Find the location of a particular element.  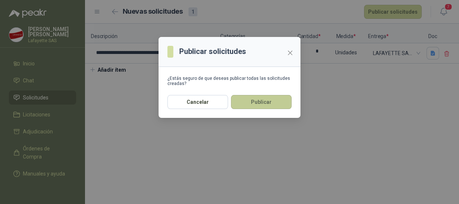

span: close is located at coordinates (290, 53).